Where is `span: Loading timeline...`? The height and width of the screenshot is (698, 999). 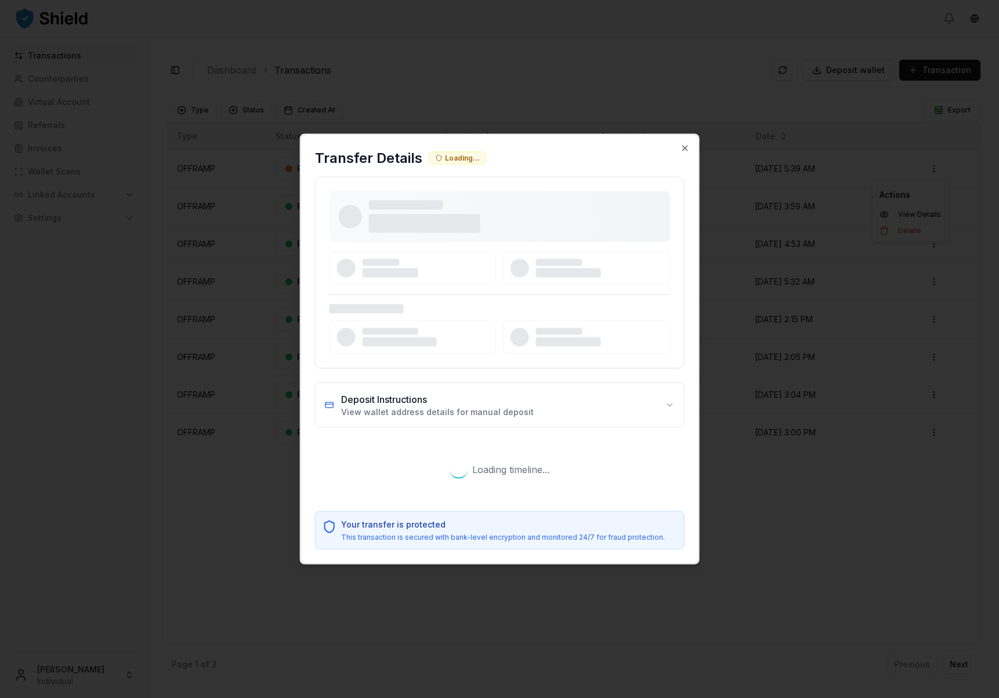 span: Loading timeline... is located at coordinates (511, 470).